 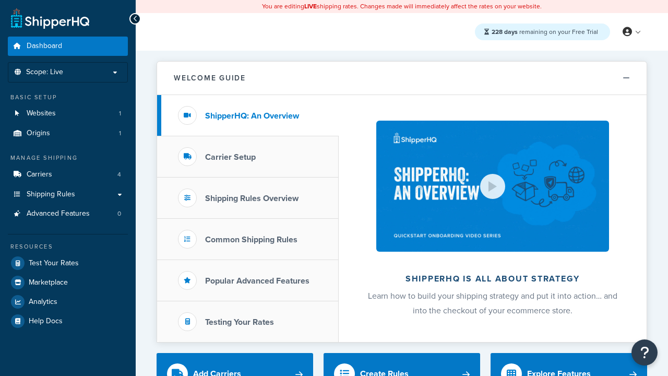 I want to click on h3: Popular Advanced Features, so click(x=257, y=281).